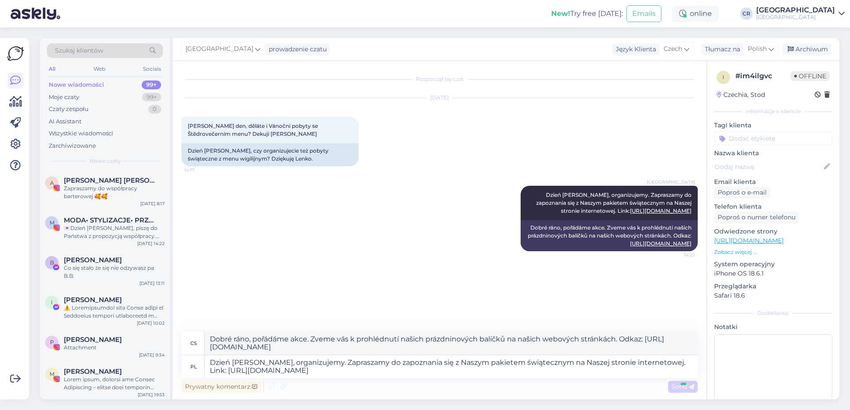  What do you see at coordinates (773, 274) in the screenshot?
I see `p: iPhone OS 18.6.1` at bounding box center [773, 274].